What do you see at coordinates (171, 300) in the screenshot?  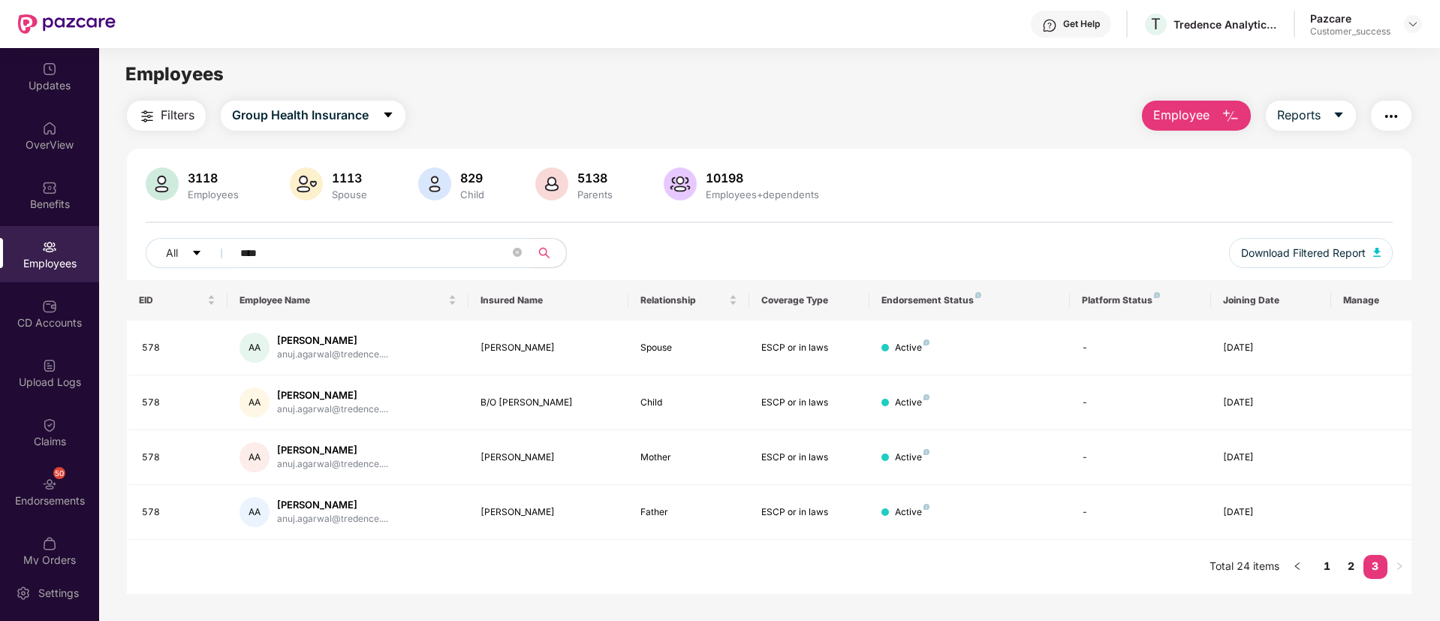 I see `span: EID` at bounding box center [171, 300].